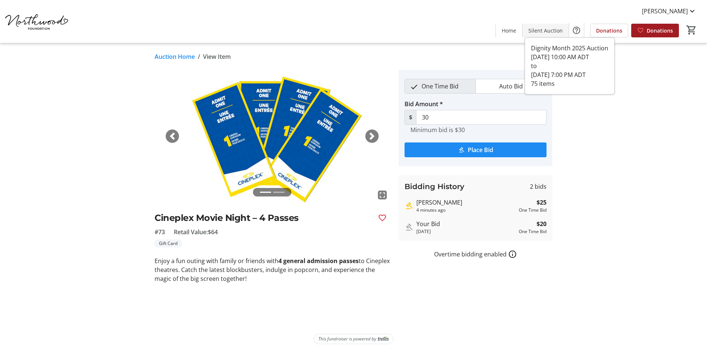 This screenshot has width=707, height=353. Describe the element at coordinates (272, 269) in the screenshot. I see `p: Enjoy a fun outing with family or friends with to Cineplex theatres. Catch the latest blockbuster...` at that location.